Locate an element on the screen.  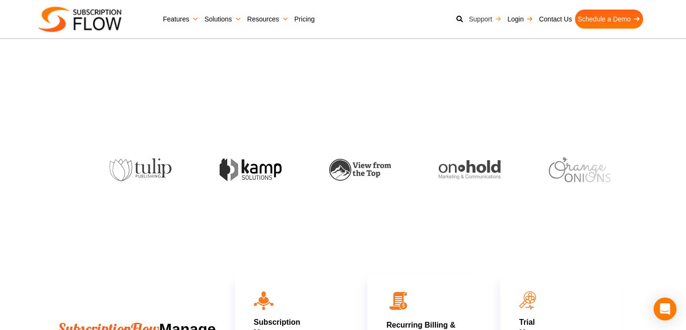
img: Subscriptionflow is located at coordinates (80, 19).